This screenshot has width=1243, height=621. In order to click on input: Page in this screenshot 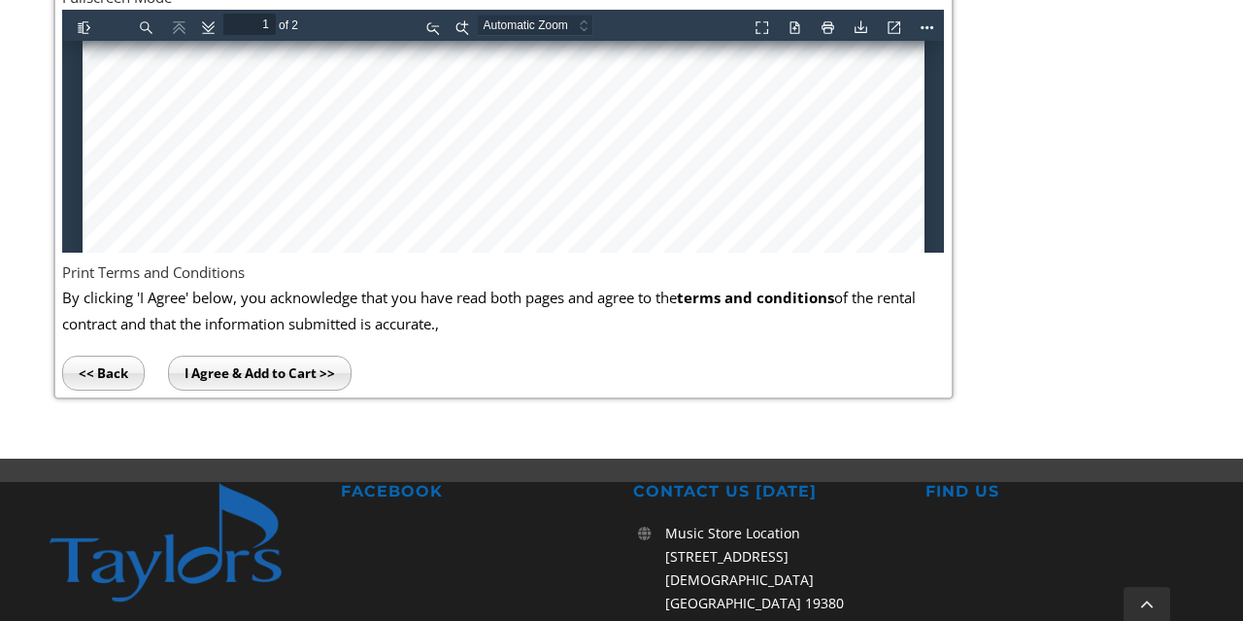, I will do `click(187, 15)`.